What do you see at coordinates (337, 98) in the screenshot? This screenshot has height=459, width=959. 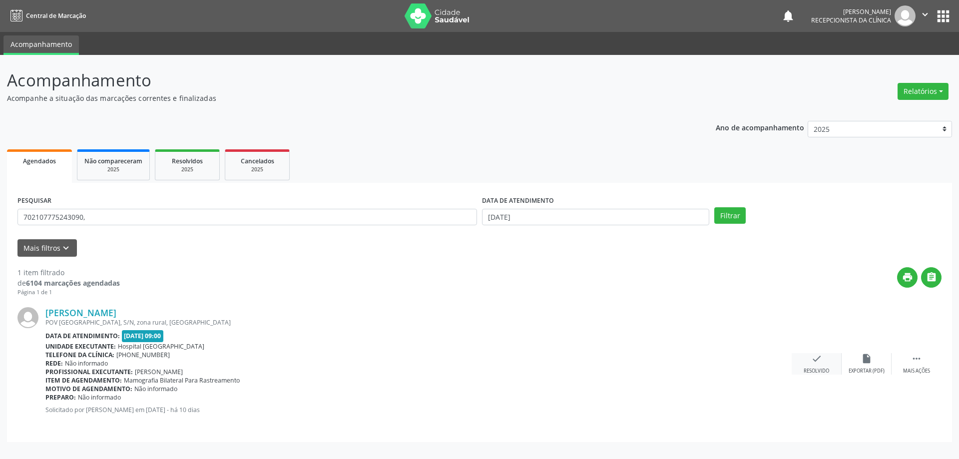 I see `p: Acompanhe a situação das marcações correntes e finalizadas` at bounding box center [337, 98].